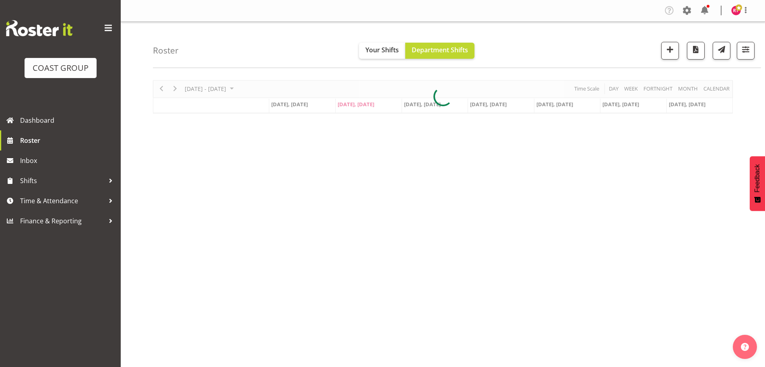 Image resolution: width=765 pixels, height=367 pixels. What do you see at coordinates (696, 51) in the screenshot?
I see `button: Download a PDF of the roster according to the set date range.` at bounding box center [696, 51].